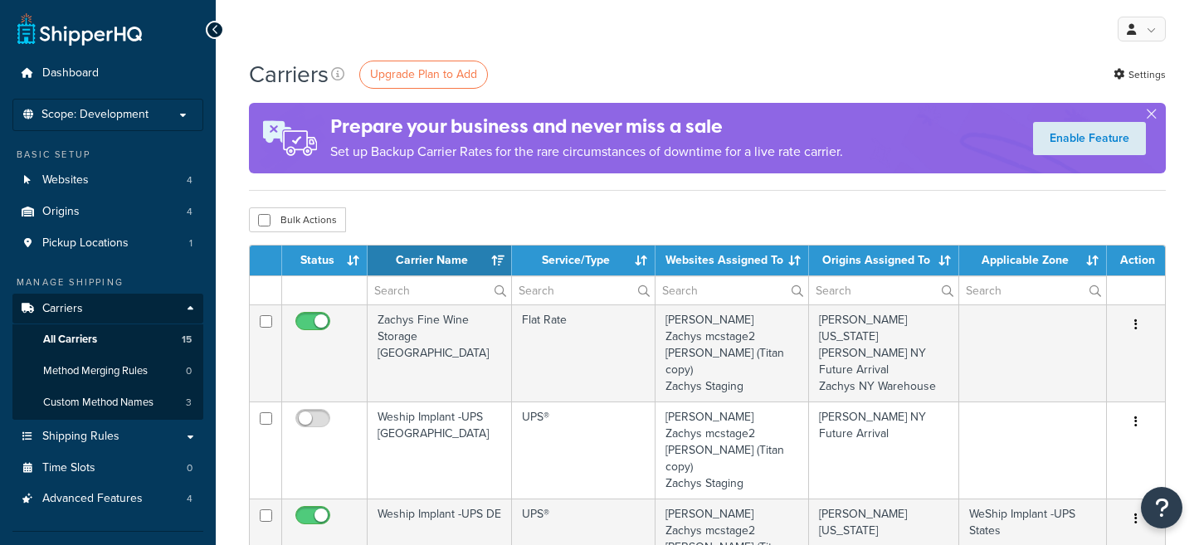 This screenshot has height=545, width=1199. I want to click on li: Carriers, so click(108, 357).